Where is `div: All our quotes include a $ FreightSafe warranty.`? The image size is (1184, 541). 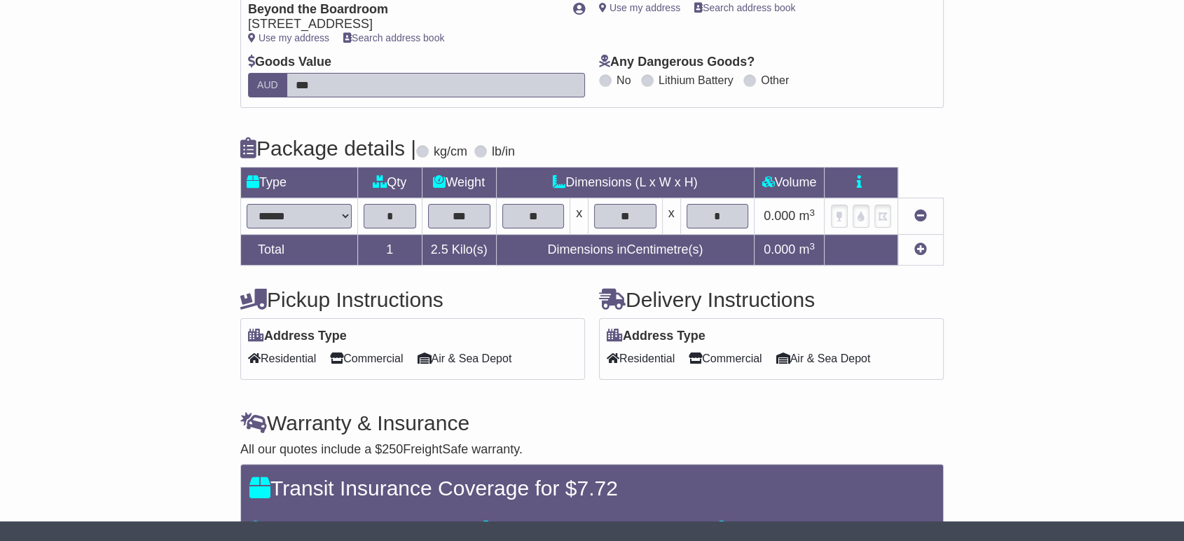 div: All our quotes include a $ FreightSafe warranty. is located at coordinates (592, 450).